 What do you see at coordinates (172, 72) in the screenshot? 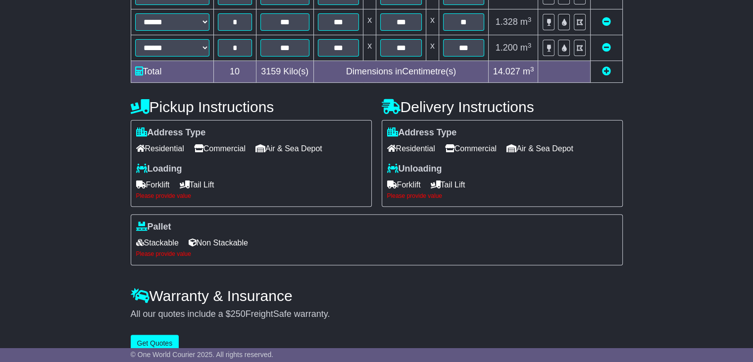
I see `td: Total` at bounding box center [172, 72].